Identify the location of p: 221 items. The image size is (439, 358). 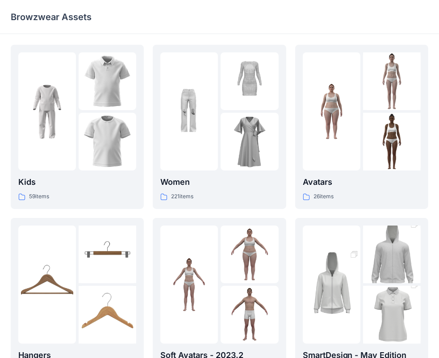
(182, 196).